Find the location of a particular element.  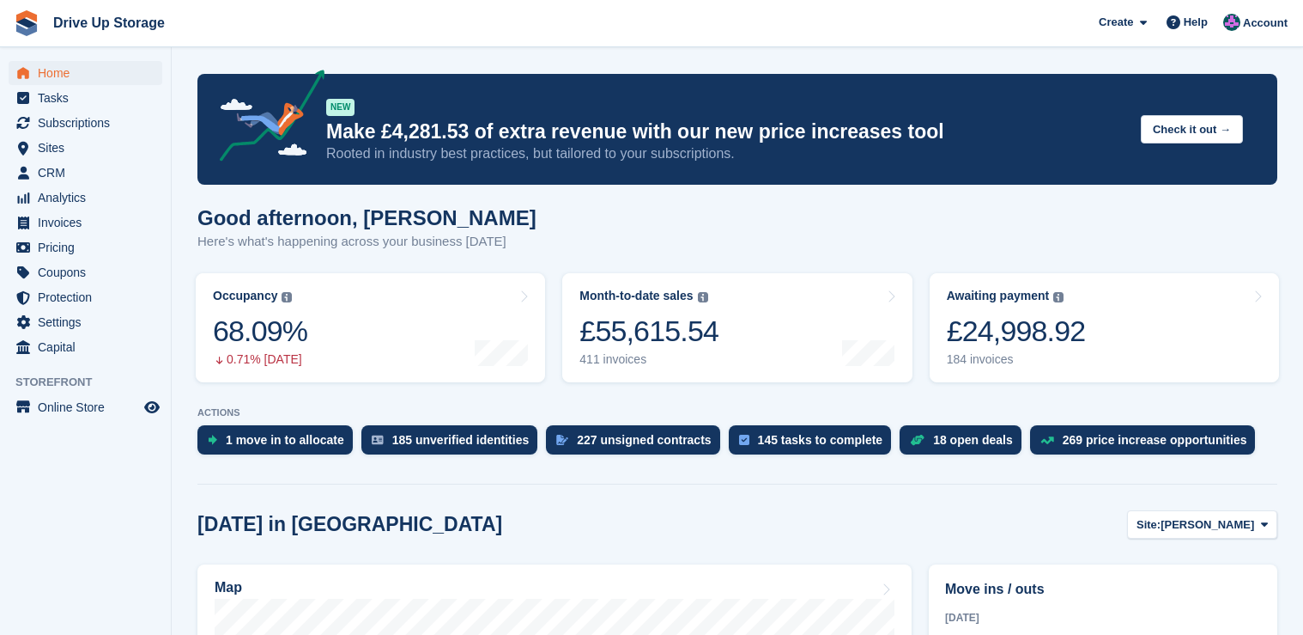

img: price_increase_opportunities-93ffe204e8149a01c8c9dc8f82e8f89637d9d84a8eef4429ea346261dce0b2c0.svg is located at coordinates (1048, 440).